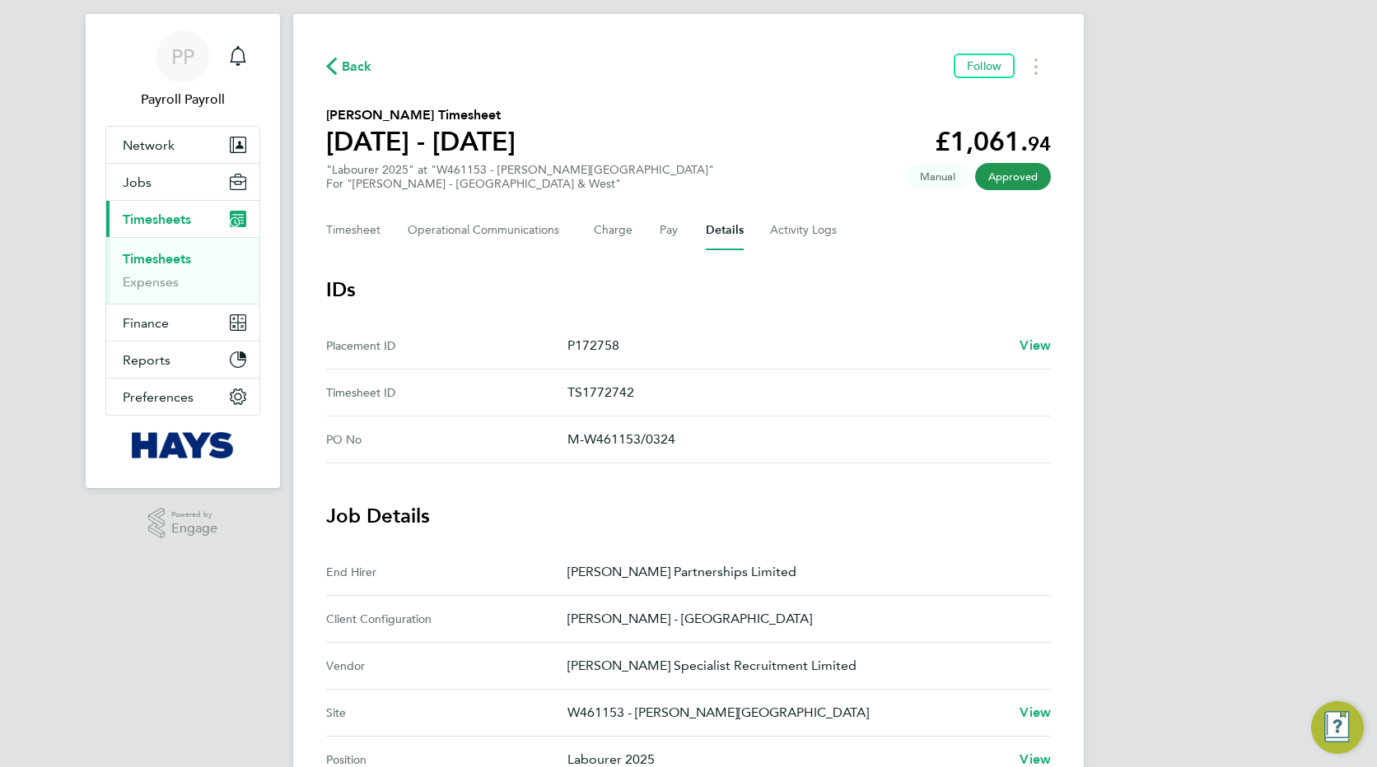 This screenshot has width=1377, height=767. Describe the element at coordinates (349, 66) in the screenshot. I see `button: Back` at that location.